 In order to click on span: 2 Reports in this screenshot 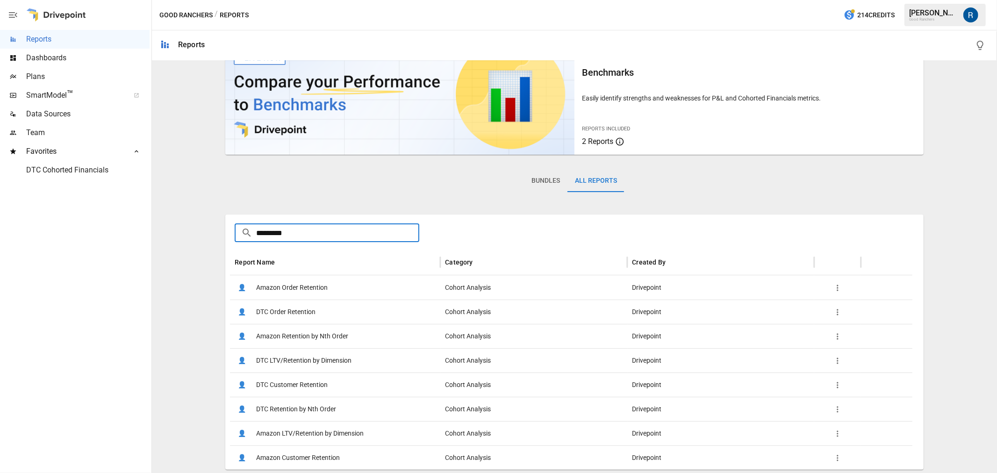, I will do `click(598, 141)`.